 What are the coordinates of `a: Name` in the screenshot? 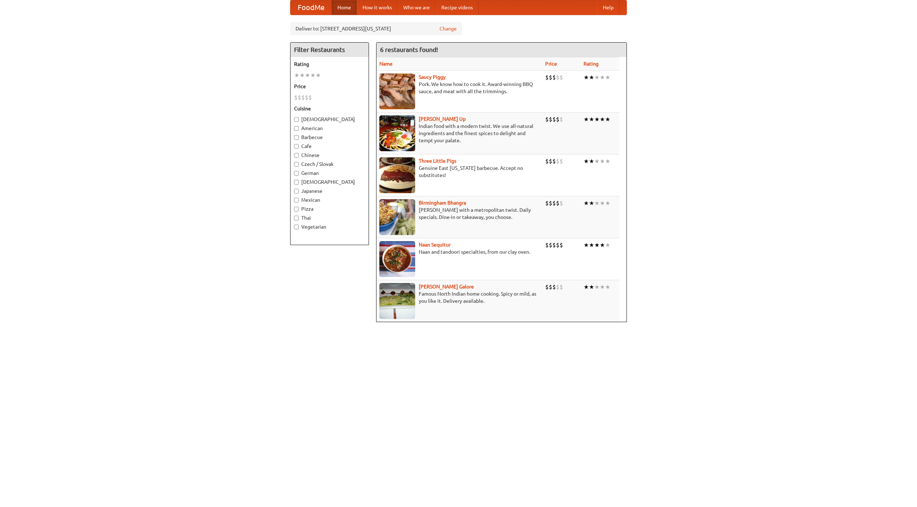 It's located at (386, 64).